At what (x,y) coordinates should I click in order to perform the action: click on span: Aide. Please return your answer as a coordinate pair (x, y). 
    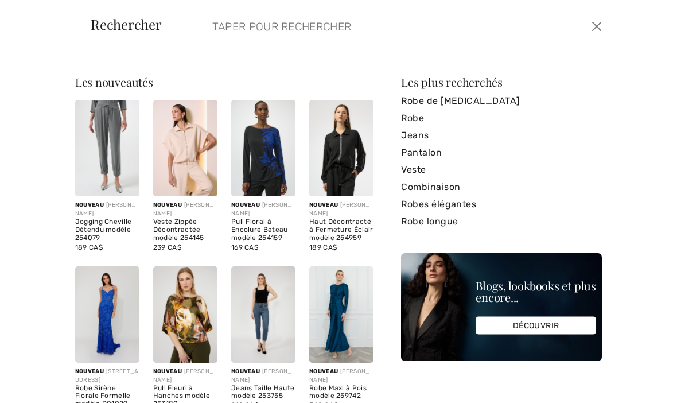
    Looking at the image, I should click on (38, 13).